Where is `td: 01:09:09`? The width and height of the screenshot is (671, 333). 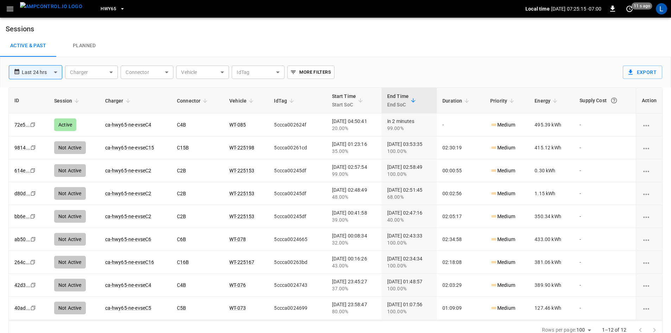
td: 01:09:09 is located at coordinates (461, 308).